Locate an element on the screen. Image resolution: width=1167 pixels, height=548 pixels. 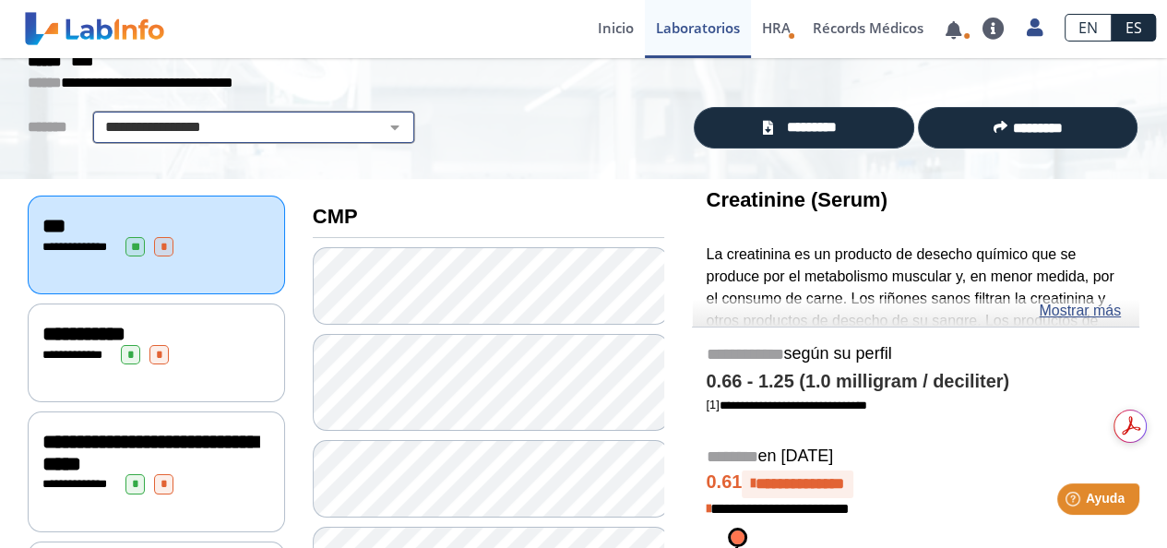
h4: 0.66 - 1.25 (1.0 milligram / deciliter) is located at coordinates (915, 382).